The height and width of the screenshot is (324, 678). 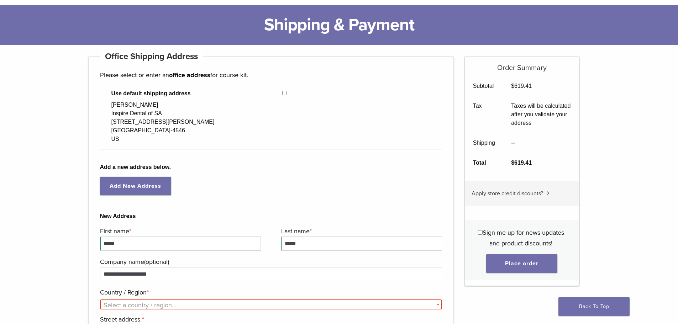 I want to click on h4: Office Shipping Address, so click(x=152, y=57).